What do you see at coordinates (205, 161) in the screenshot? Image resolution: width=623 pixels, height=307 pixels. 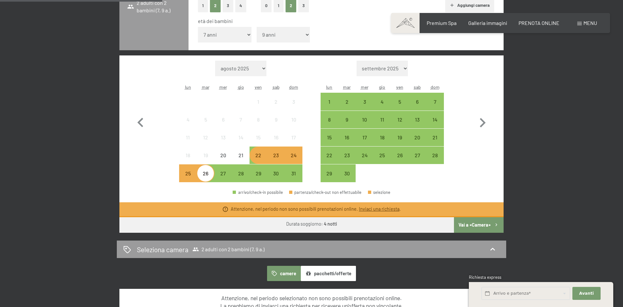 I see `div: 19` at bounding box center [205, 161].